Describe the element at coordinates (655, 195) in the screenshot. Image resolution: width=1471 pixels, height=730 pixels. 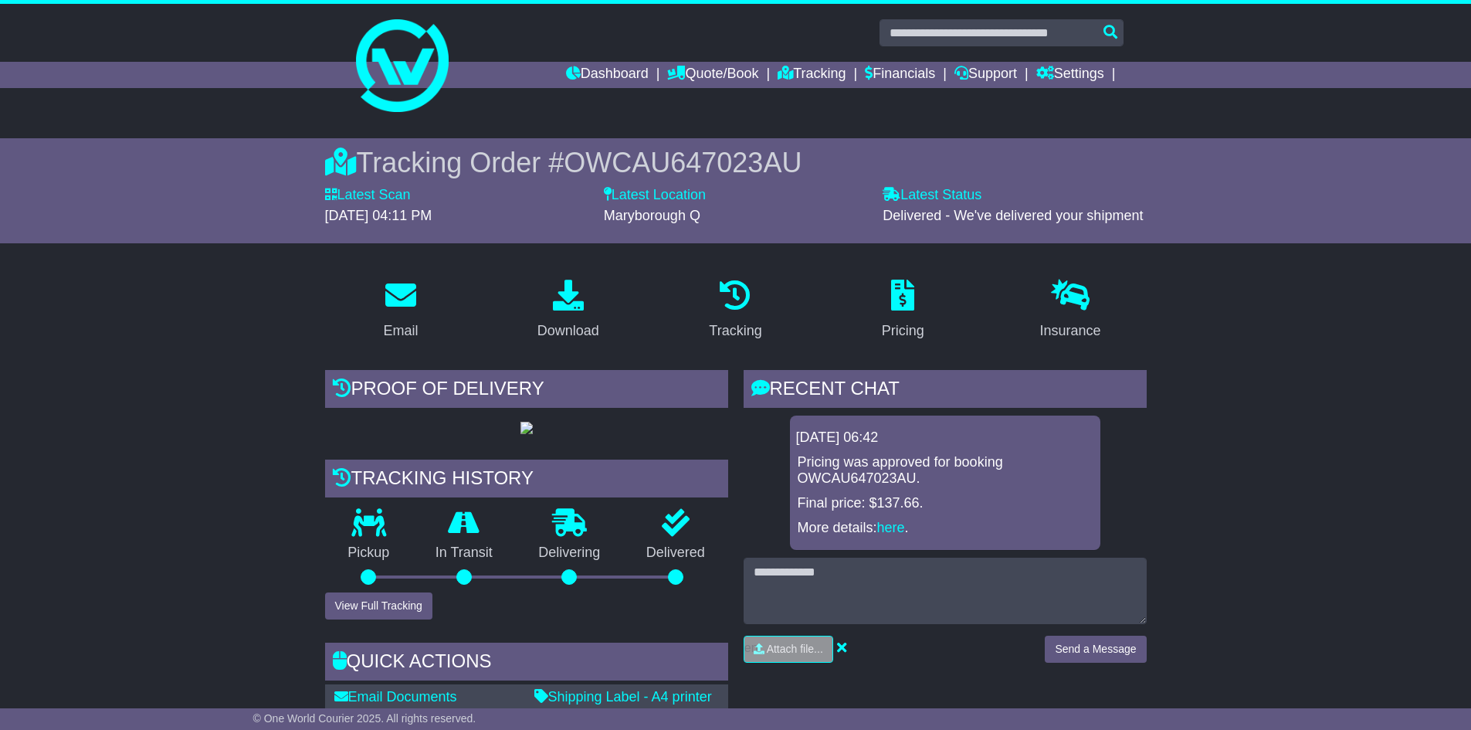
I see `label: Latest Location` at that location.